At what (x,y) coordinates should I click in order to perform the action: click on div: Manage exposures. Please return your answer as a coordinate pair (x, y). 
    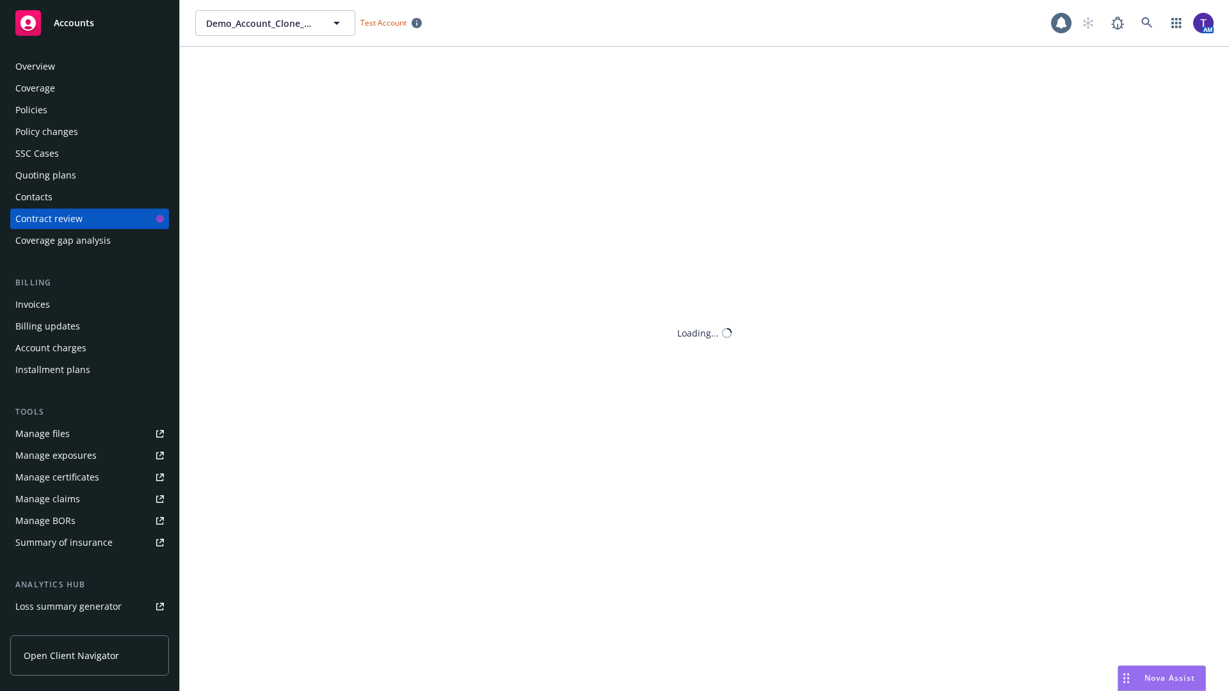
    Looking at the image, I should click on (56, 456).